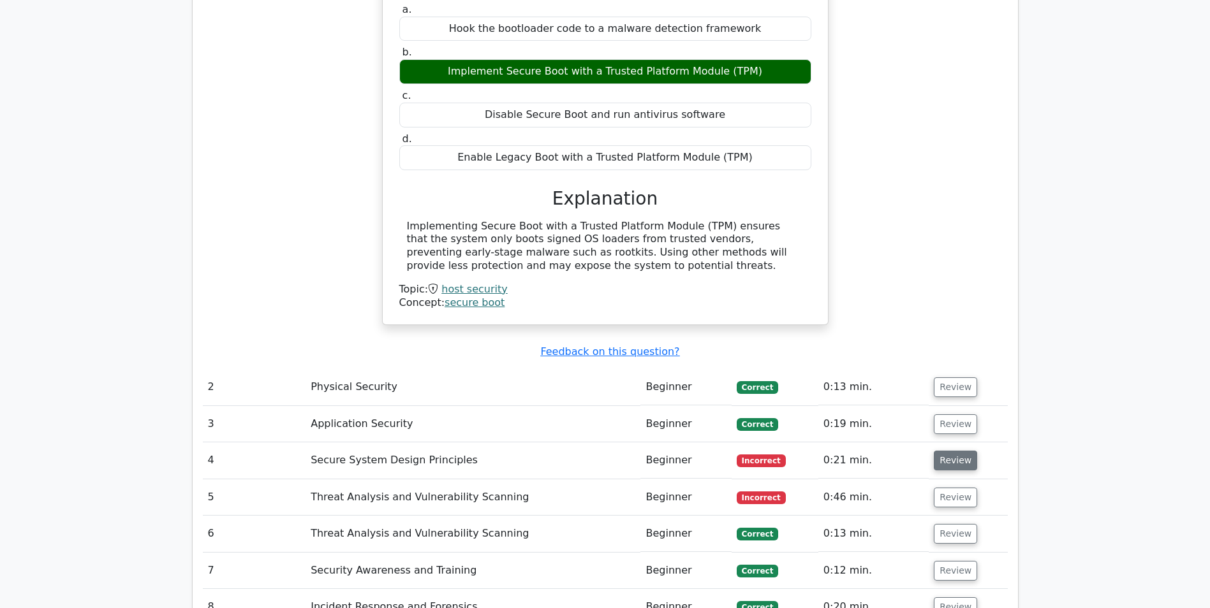 The height and width of the screenshot is (608, 1210). Describe the element at coordinates (605, 290) in the screenshot. I see `div: Topic:` at that location.